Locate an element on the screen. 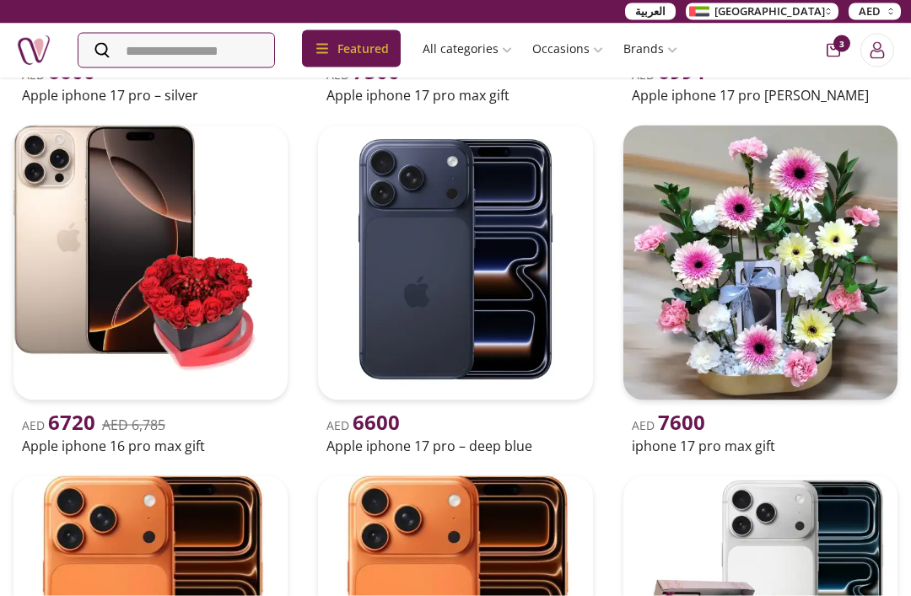 The image size is (911, 596). button: cart-button is located at coordinates (833, 51).